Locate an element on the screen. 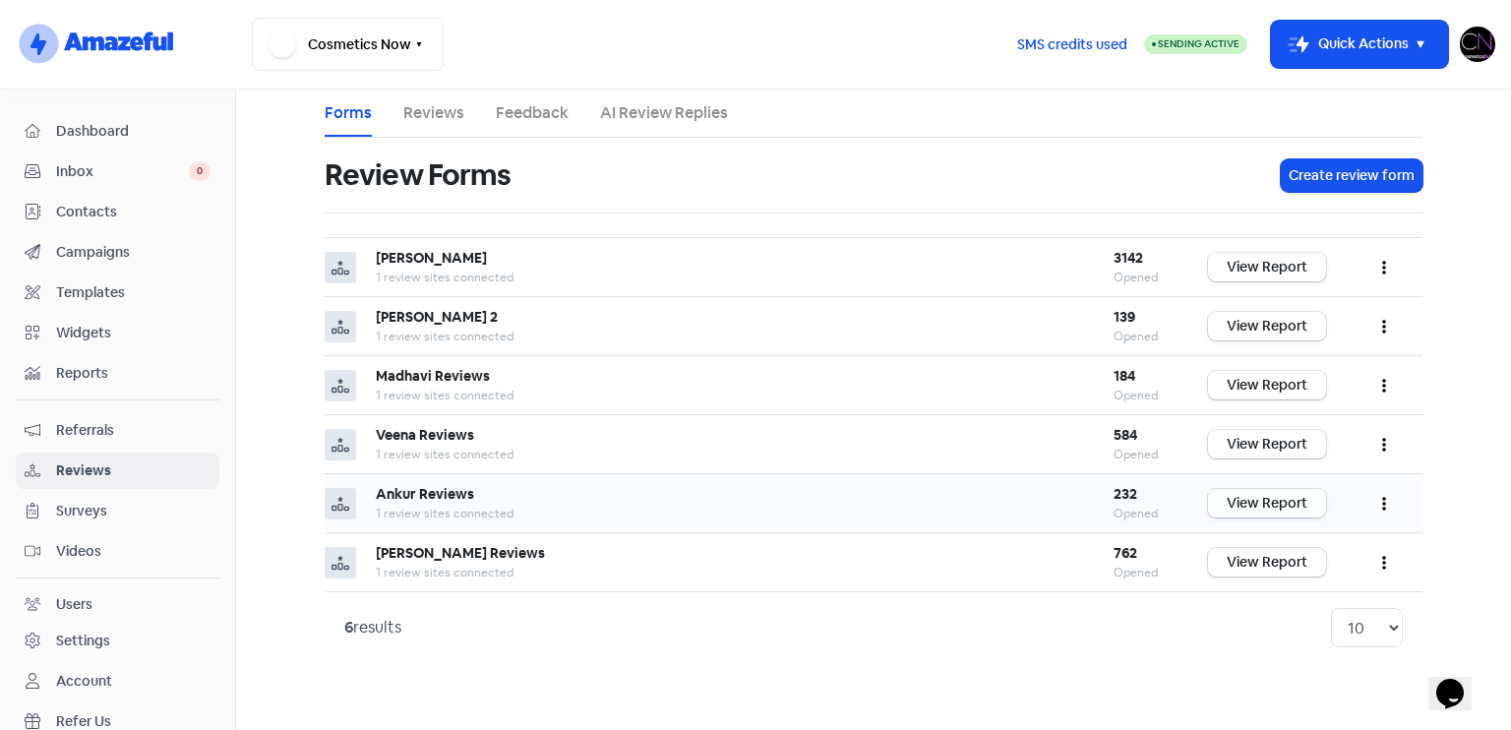 The height and width of the screenshot is (730, 1511). h1: Review Forms is located at coordinates (417, 175).